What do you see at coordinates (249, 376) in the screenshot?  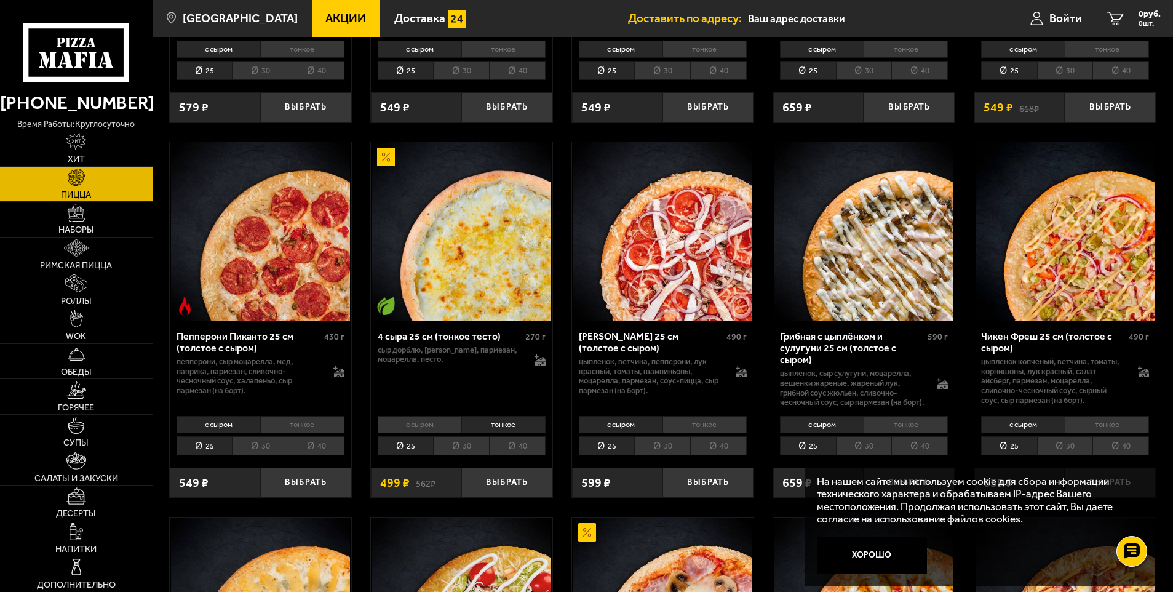 I see `p: пепперони, сыр Моцарелла, мед, паприка, пармезан, сливочно-чесночный соус, халапеньо, сыр пармеза...` at bounding box center [249, 376].